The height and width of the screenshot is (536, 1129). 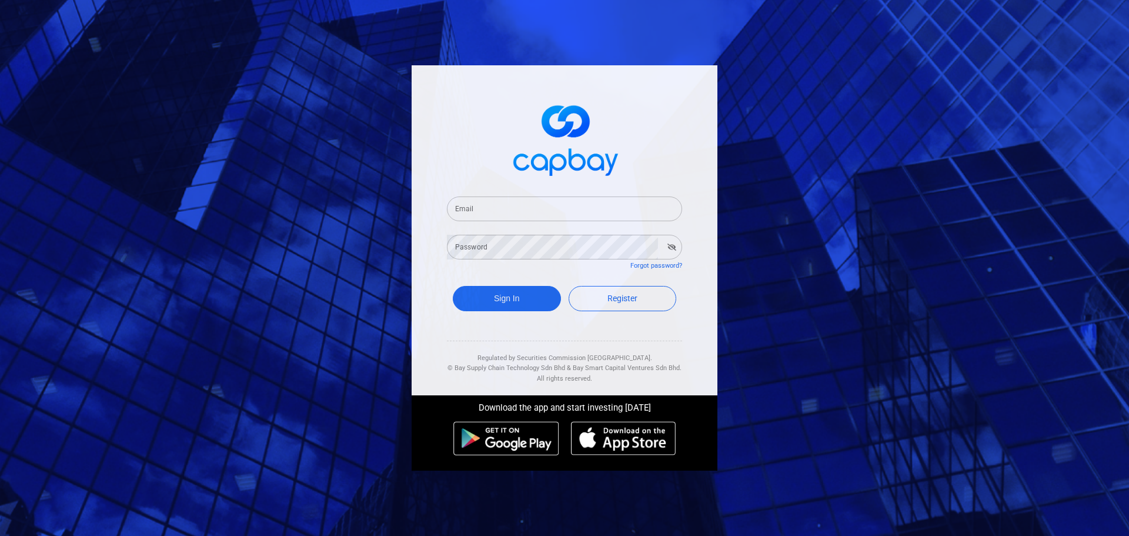 I want to click on span: © Bay Supply Chain Technology Sdn Bhd, so click(x=506, y=367).